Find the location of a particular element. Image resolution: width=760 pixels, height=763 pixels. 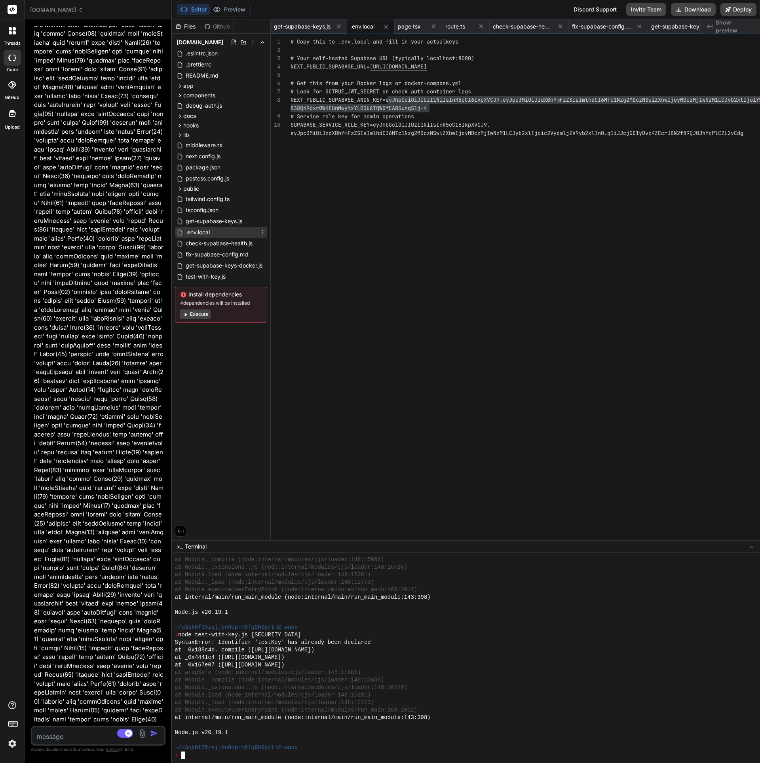

div: 8 is located at coordinates (276, 100).